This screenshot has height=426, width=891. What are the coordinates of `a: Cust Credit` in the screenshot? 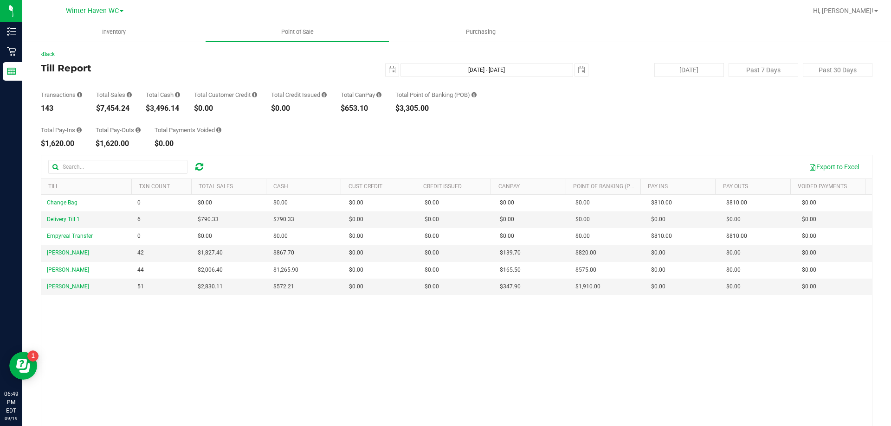 It's located at (365, 186).